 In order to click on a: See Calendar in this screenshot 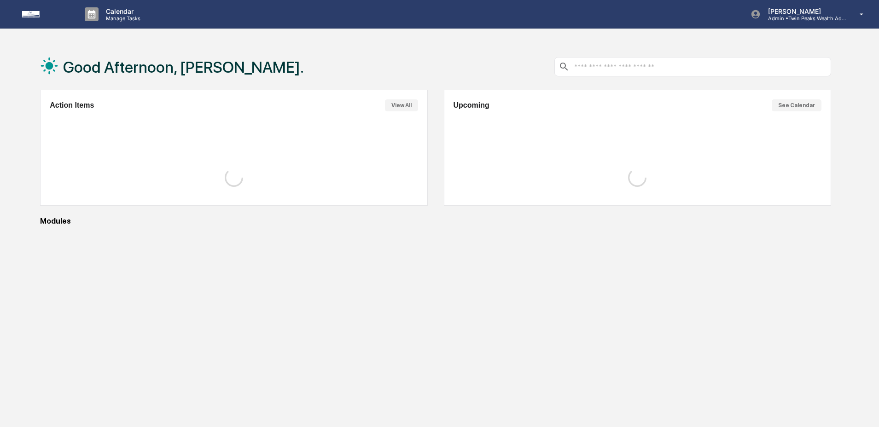, I will do `click(797, 105)`.